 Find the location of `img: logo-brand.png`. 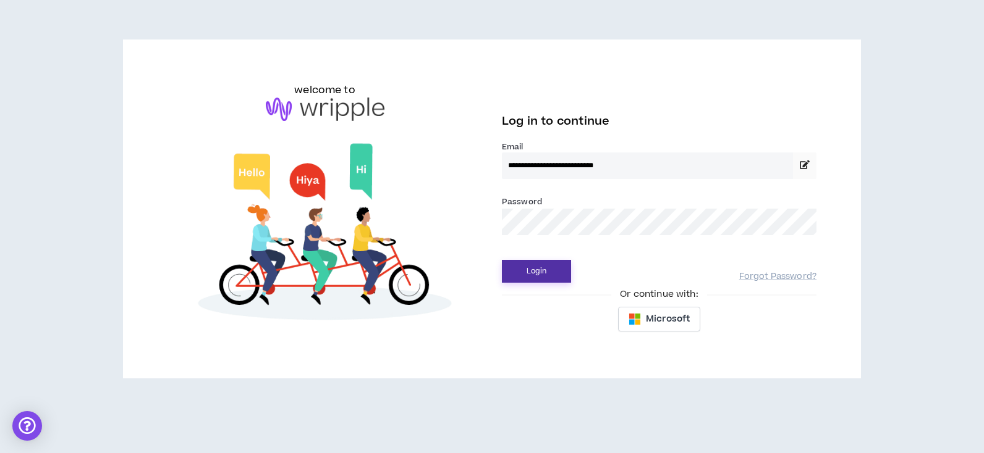

img: logo-brand.png is located at coordinates (325, 109).